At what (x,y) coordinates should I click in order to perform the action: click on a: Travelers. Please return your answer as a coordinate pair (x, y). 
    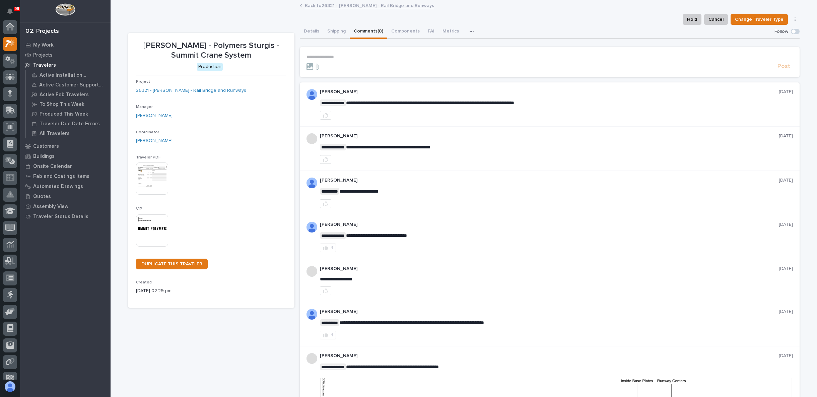
    Looking at the image, I should click on (65, 65).